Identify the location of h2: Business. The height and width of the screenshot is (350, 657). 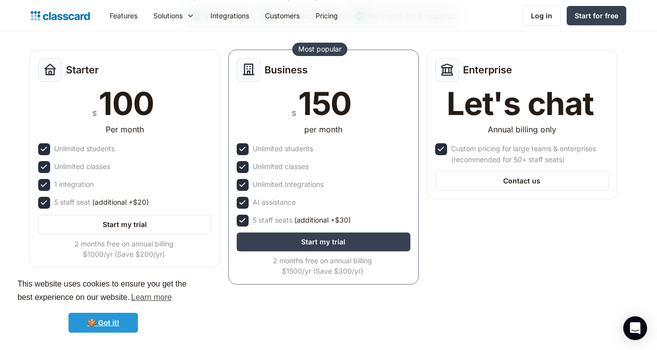
(286, 70).